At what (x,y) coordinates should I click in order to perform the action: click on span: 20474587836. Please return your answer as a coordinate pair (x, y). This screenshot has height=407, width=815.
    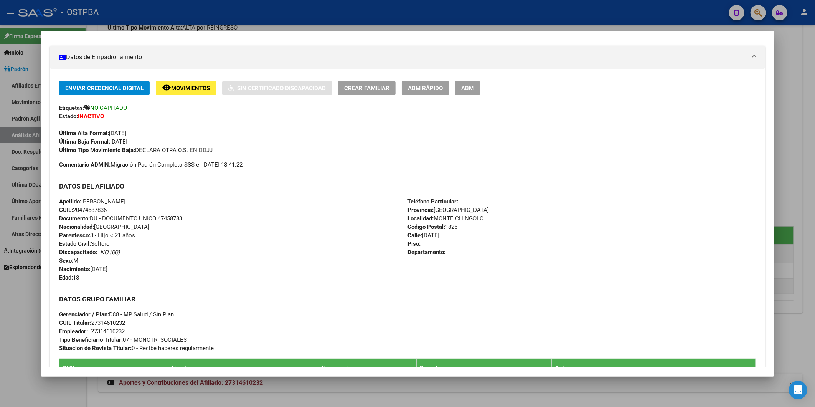
    Looking at the image, I should click on (83, 210).